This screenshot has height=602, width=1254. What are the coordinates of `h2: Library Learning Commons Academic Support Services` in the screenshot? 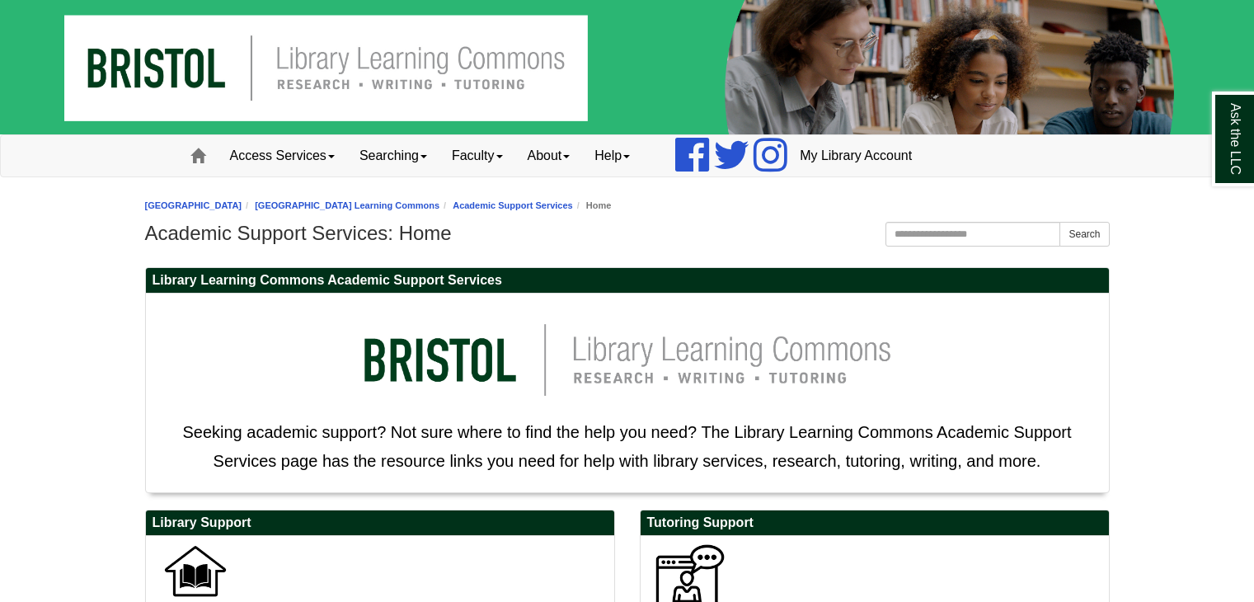 It's located at (627, 280).